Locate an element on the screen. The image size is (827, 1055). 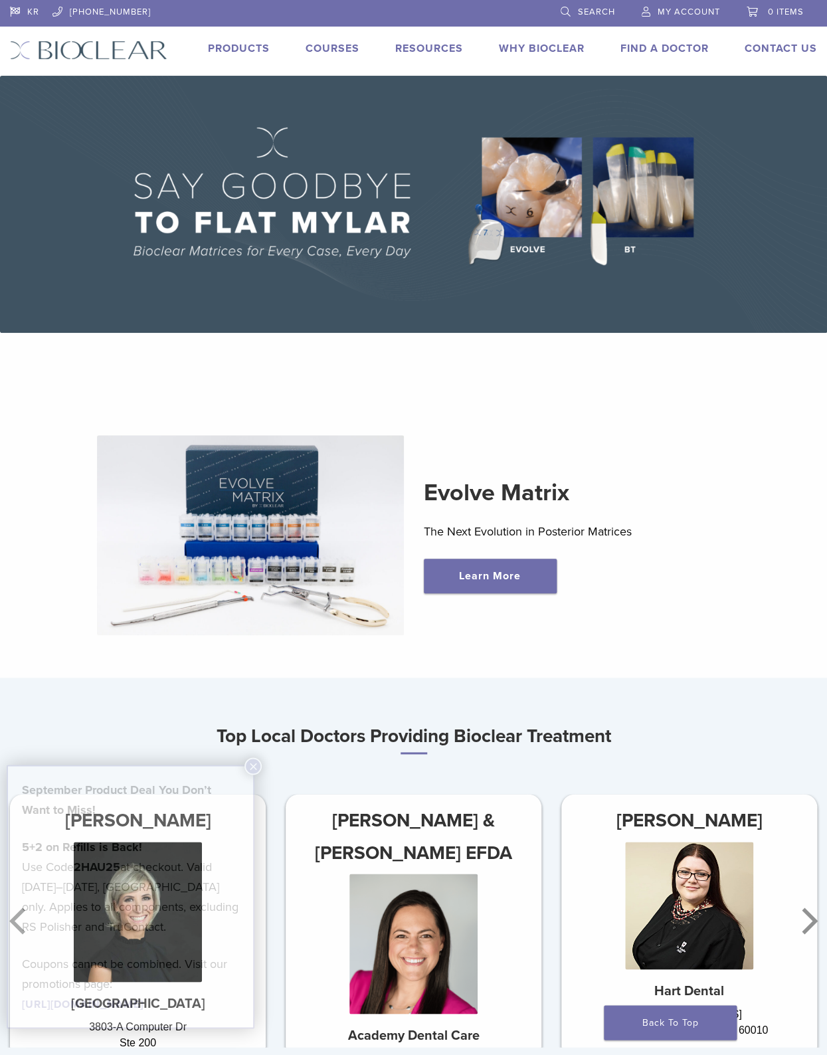
span: My Account is located at coordinates (689, 12).